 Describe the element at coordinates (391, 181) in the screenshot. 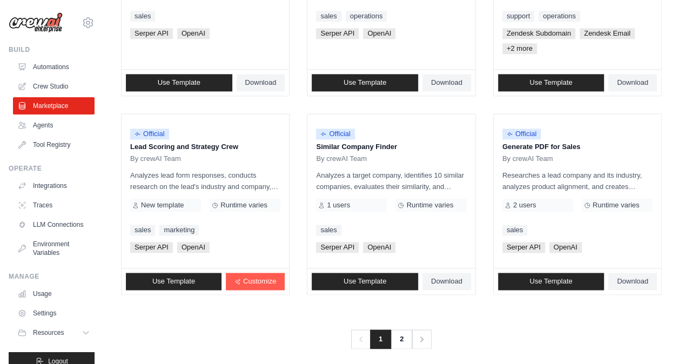

I see `p: Analyzes a target company, identifies 10 similar companies, evaluates their similarity, and provi...` at that location.